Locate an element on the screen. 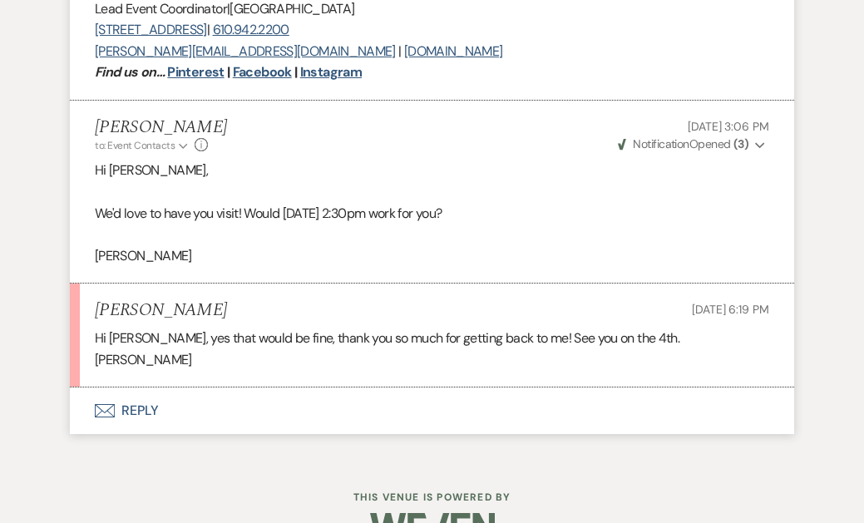 The height and width of the screenshot is (523, 864). a: 610.942.2200 is located at coordinates (251, 29).